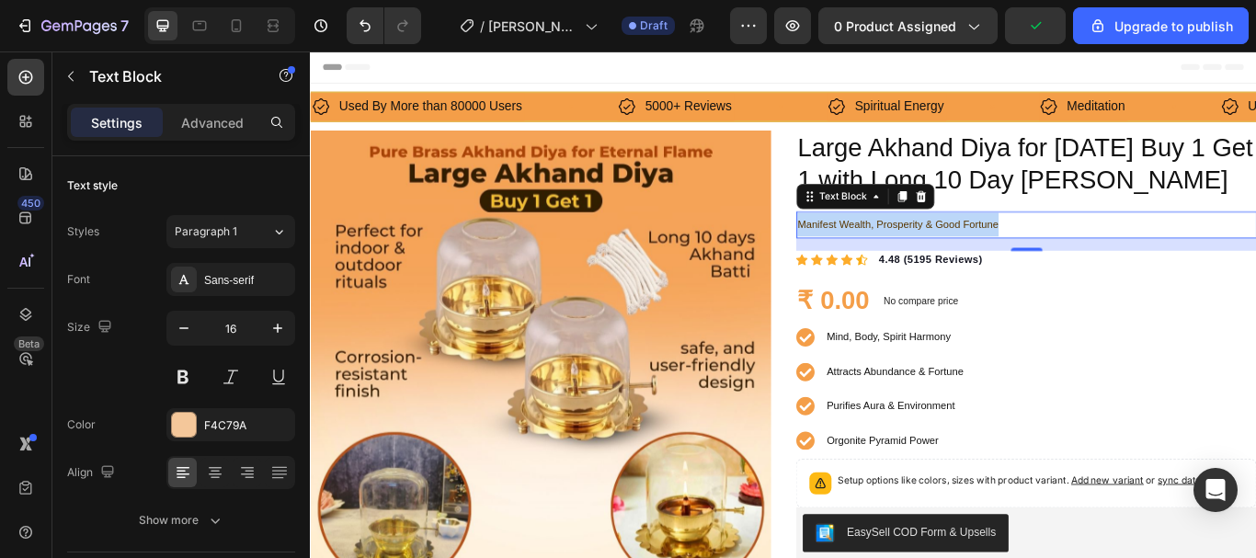 The image size is (1256, 558). I want to click on span: Attracts Abundance & Fortune, so click(681, 373).